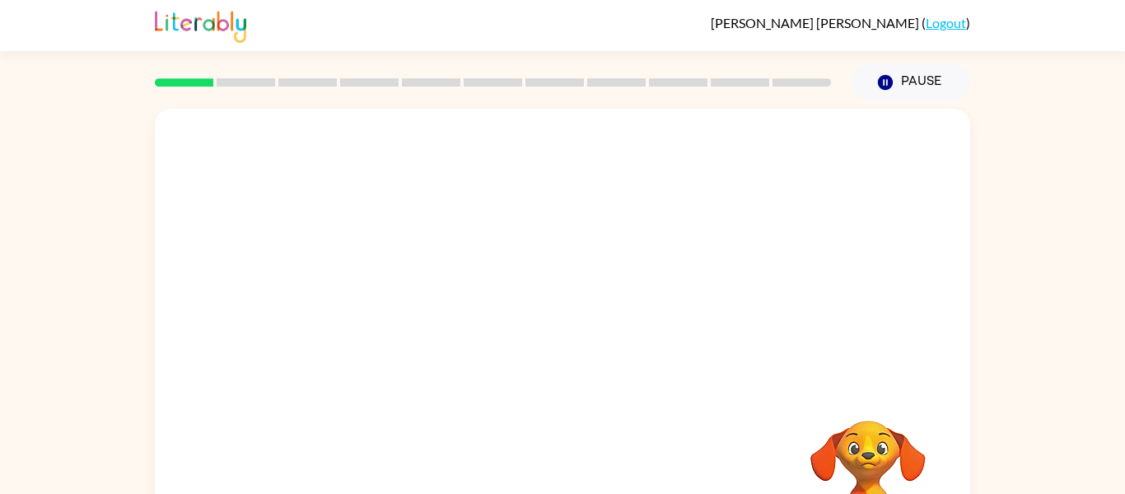 Image resolution: width=1125 pixels, height=494 pixels. Describe the element at coordinates (910, 82) in the screenshot. I see `button: Pause` at that location.